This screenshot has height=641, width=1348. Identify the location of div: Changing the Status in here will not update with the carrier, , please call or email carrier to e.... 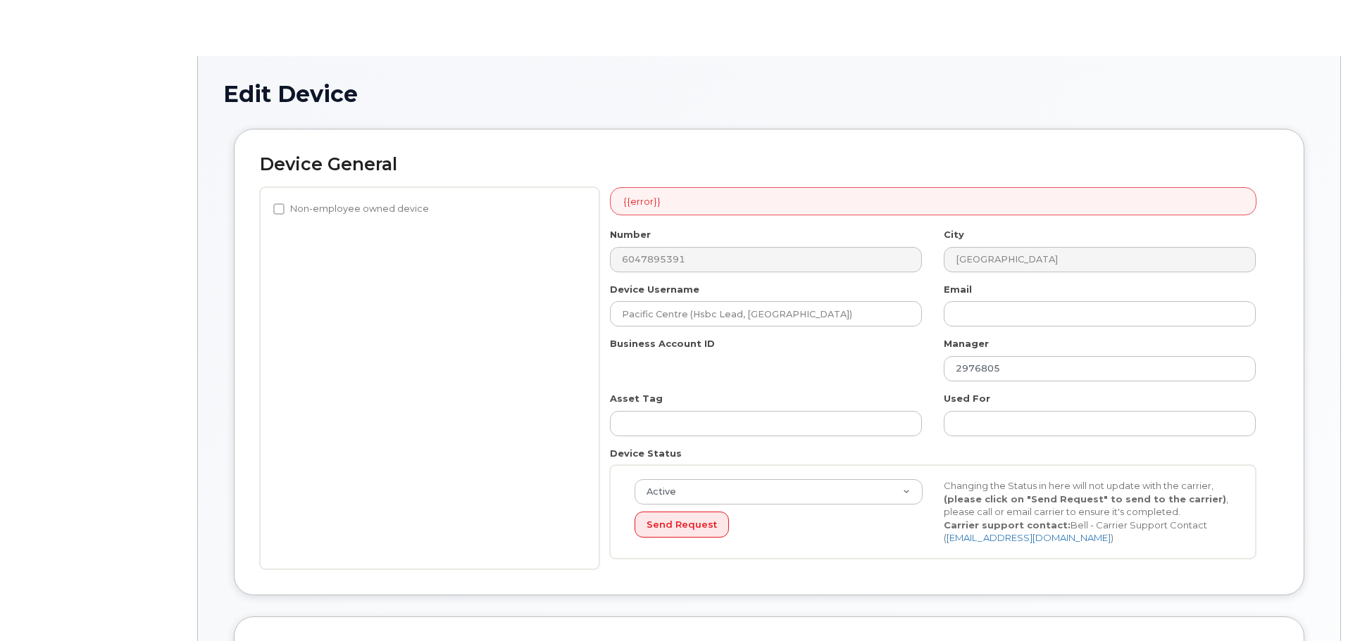
(1087, 512).